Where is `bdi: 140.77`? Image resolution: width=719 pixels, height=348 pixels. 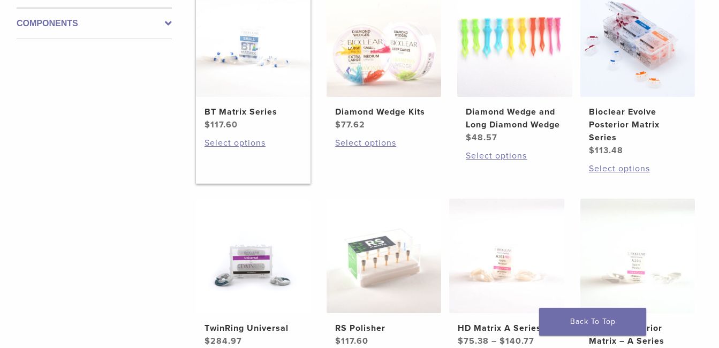 bdi: 140.77 is located at coordinates (516, 341).